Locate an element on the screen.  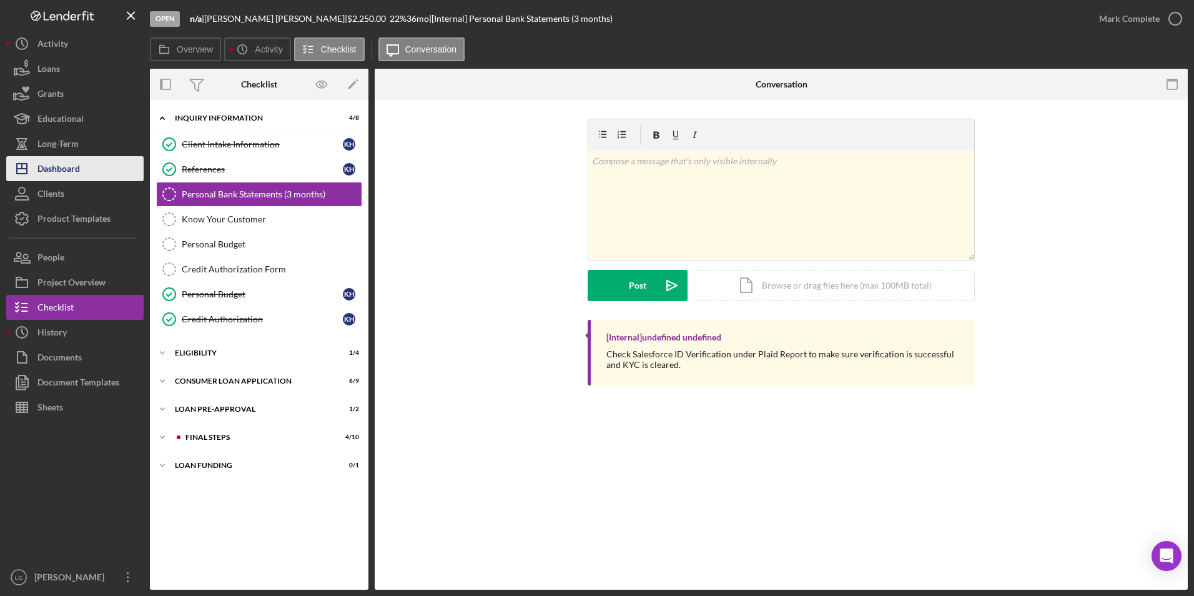
div: People is located at coordinates (51, 258).